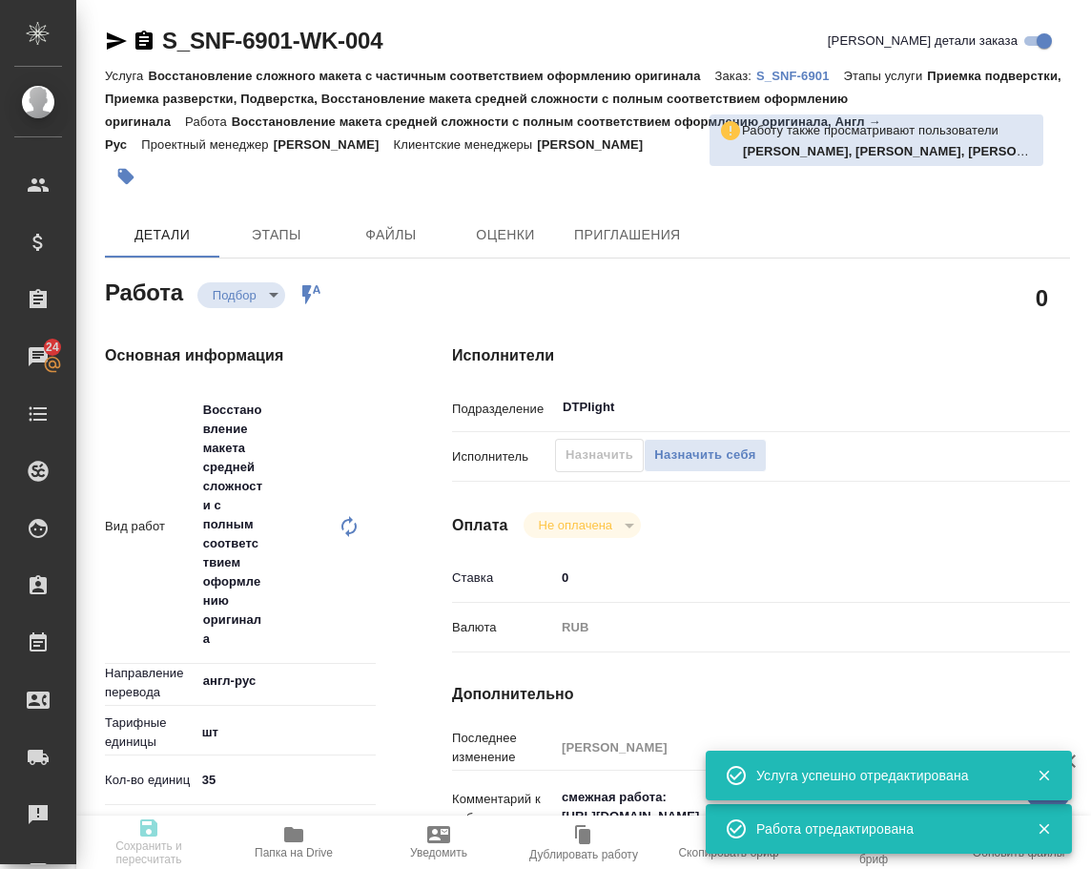 This screenshot has width=1091, height=869. Describe the element at coordinates (235, 295) in the screenshot. I see `button: Подбор` at that location.